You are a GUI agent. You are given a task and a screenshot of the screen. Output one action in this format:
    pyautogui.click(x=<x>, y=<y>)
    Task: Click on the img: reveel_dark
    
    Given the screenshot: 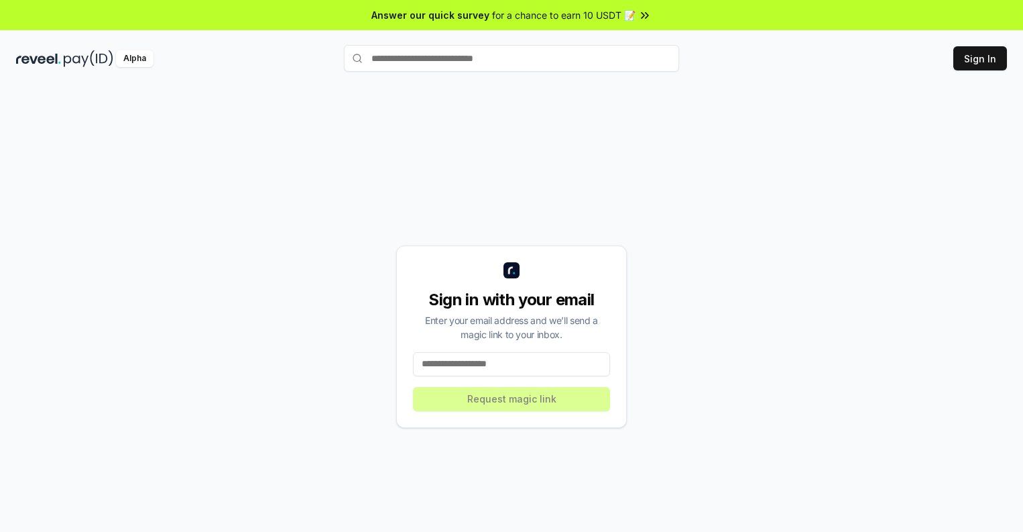 What is the action you would take?
    pyautogui.click(x=38, y=58)
    